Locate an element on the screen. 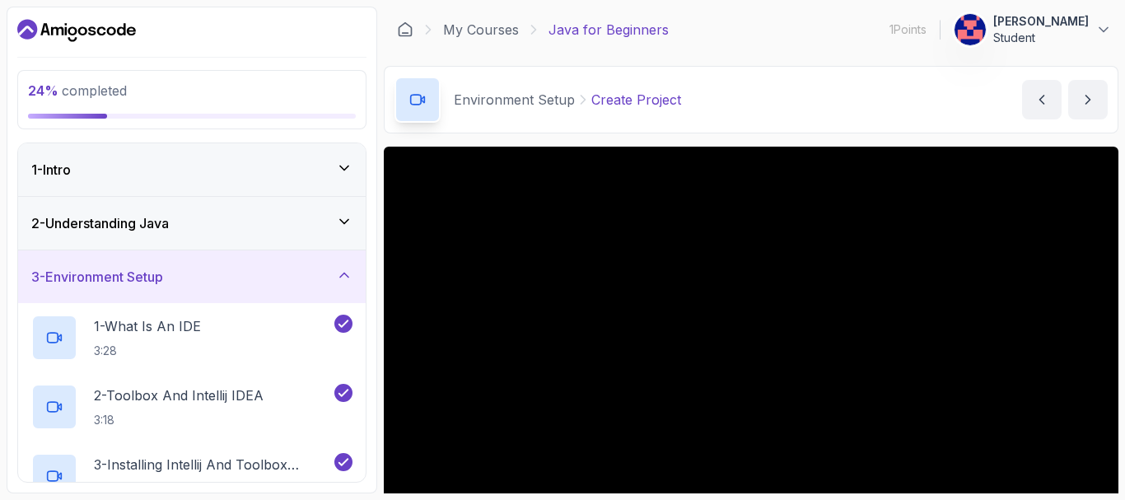 This screenshot has height=500, width=1125. p: Create Project is located at coordinates (636, 100).